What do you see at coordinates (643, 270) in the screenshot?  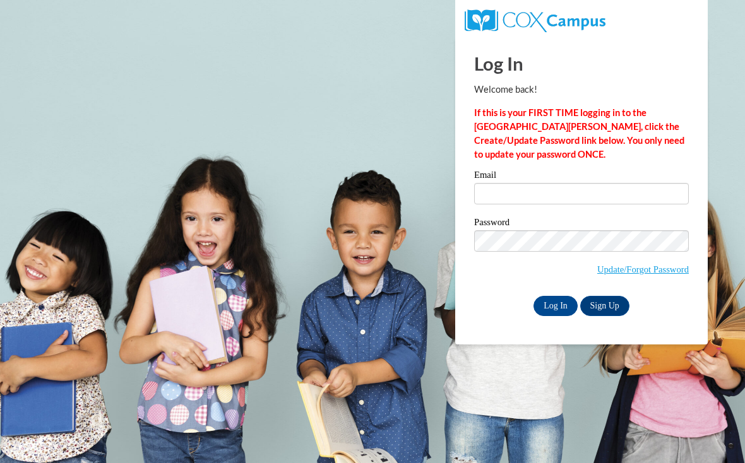 I see `a: Update/Forgot Password` at bounding box center [643, 270].